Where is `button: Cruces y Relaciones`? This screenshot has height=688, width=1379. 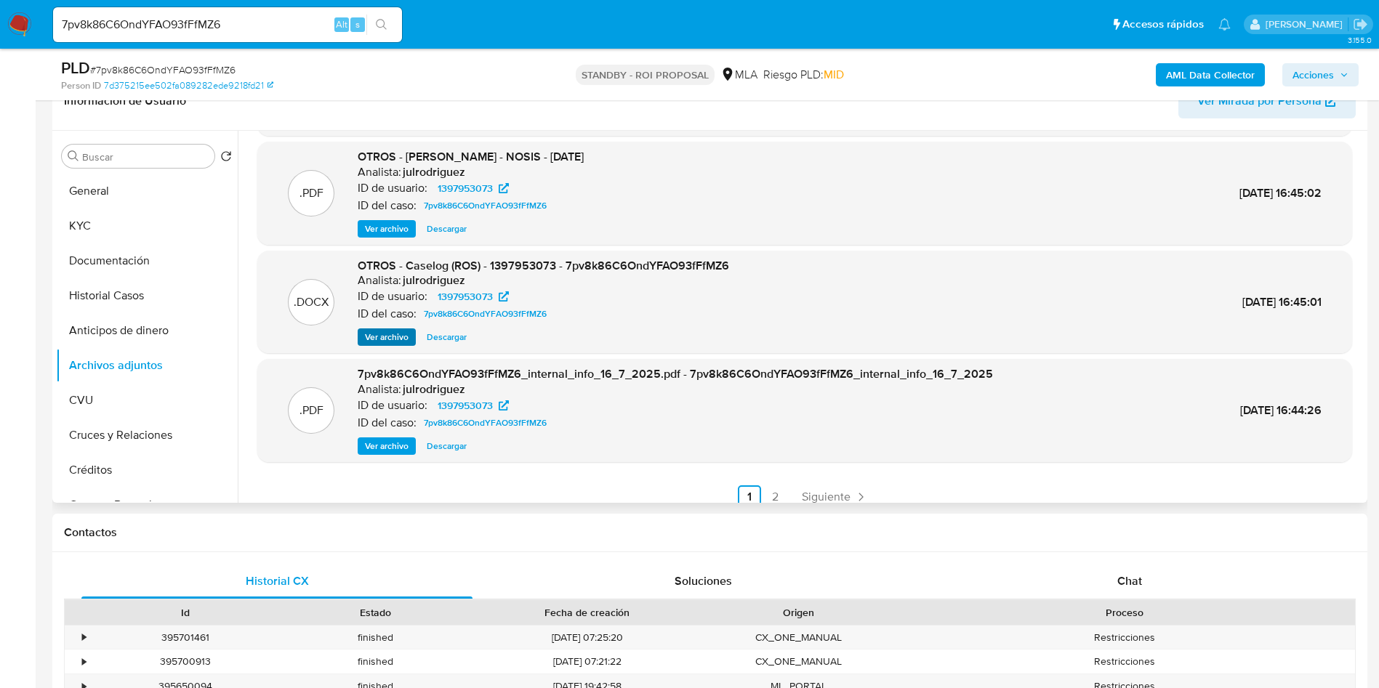 button: Cruces y Relaciones is located at coordinates (147, 435).